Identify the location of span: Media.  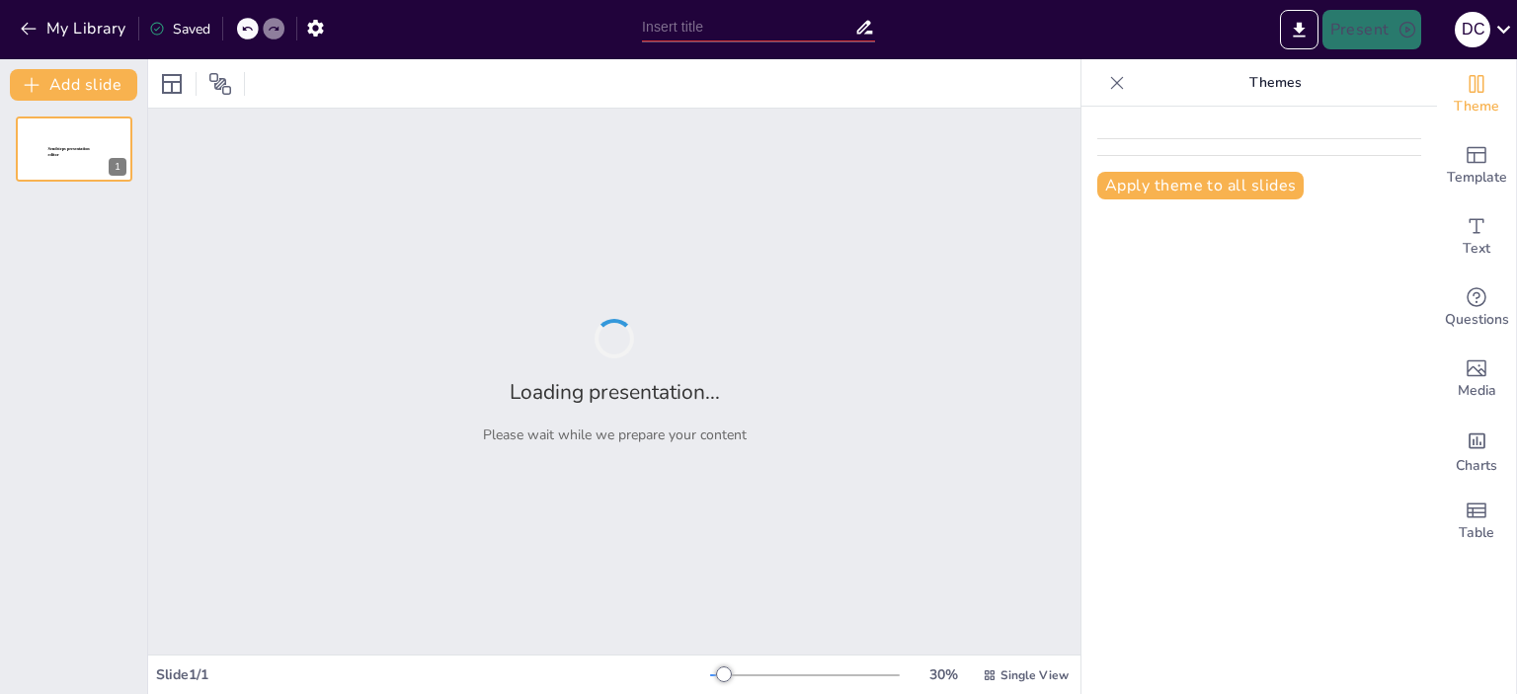
(1476, 391).